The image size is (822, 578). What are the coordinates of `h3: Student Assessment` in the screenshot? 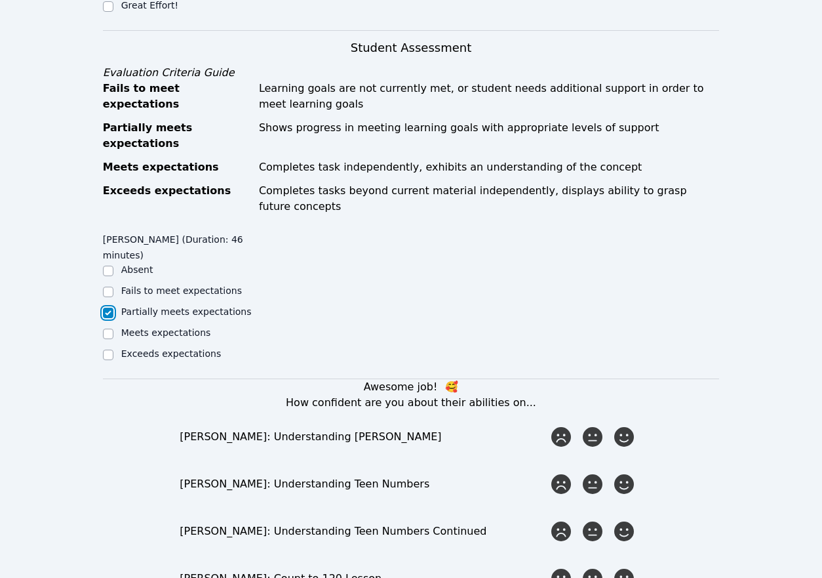 It's located at (411, 48).